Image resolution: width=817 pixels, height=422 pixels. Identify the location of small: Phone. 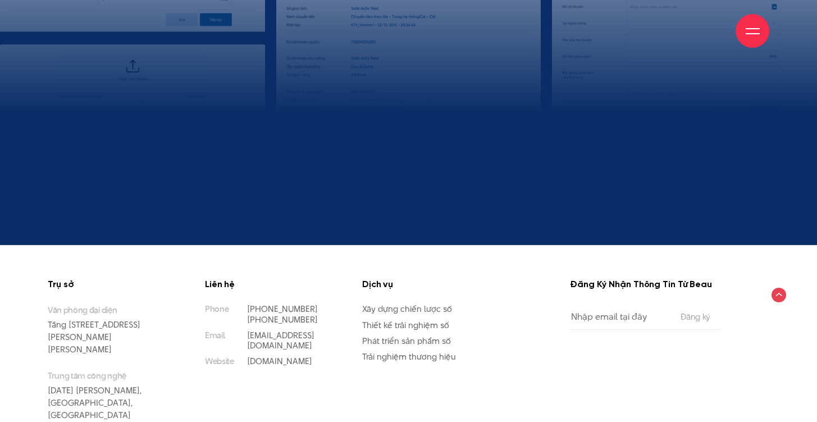
(217, 309).